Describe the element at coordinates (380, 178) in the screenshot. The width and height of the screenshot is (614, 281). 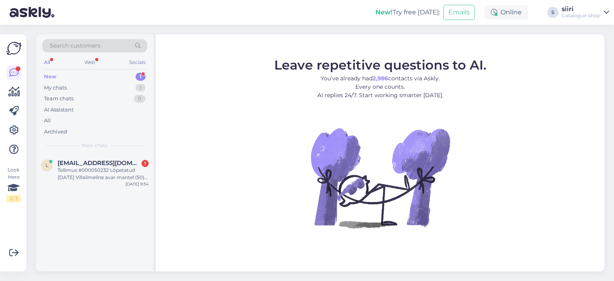
I see `img: No Chat active` at that location.